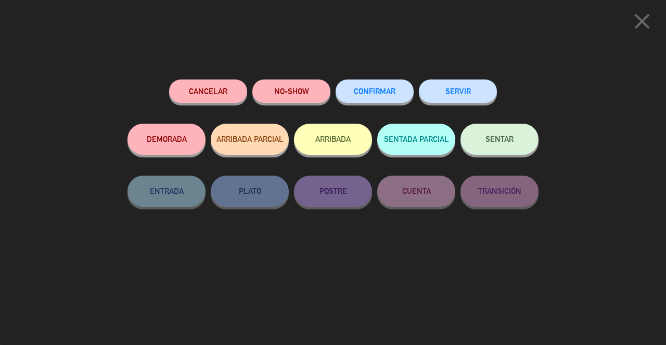 The image size is (666, 345). I want to click on button: CONFIRMAR, so click(374, 91).